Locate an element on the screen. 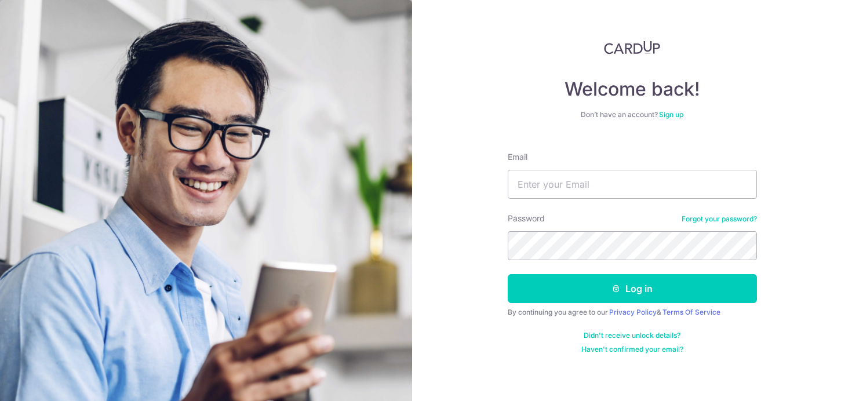  a: Privacy Policy is located at coordinates (633, 312).